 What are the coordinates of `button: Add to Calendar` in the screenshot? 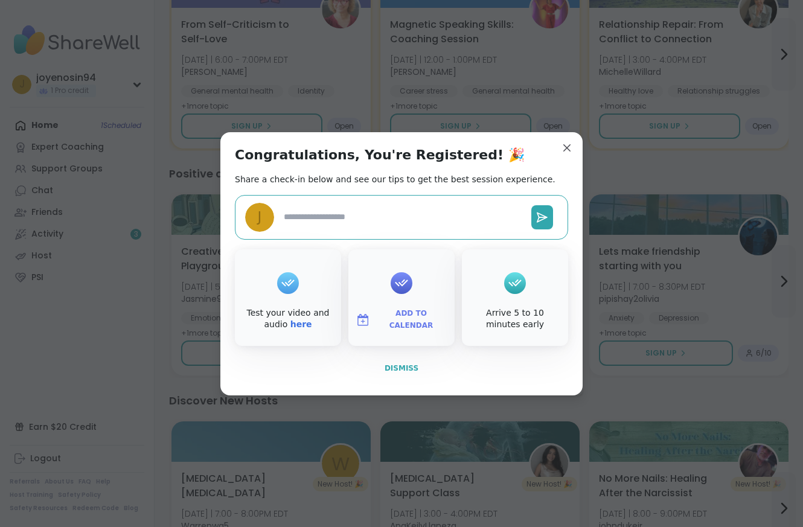 It's located at (401, 320).